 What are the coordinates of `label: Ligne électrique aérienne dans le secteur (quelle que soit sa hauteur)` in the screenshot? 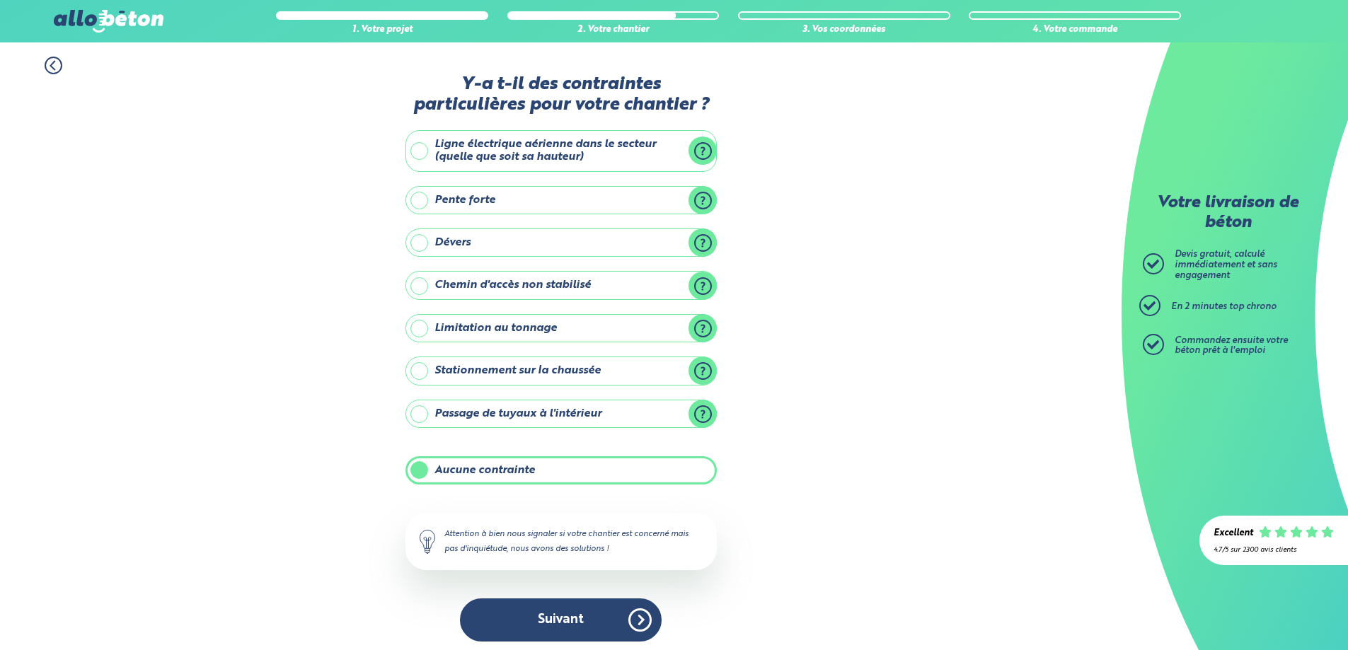 It's located at (561, 151).